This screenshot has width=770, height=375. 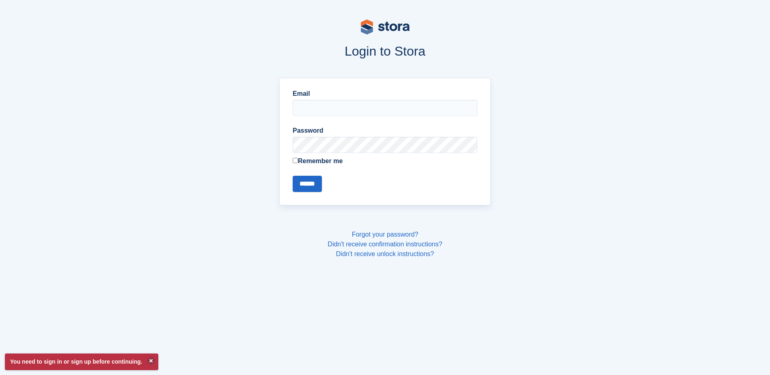 I want to click on a: Didn't receive unlock instructions?, so click(x=385, y=254).